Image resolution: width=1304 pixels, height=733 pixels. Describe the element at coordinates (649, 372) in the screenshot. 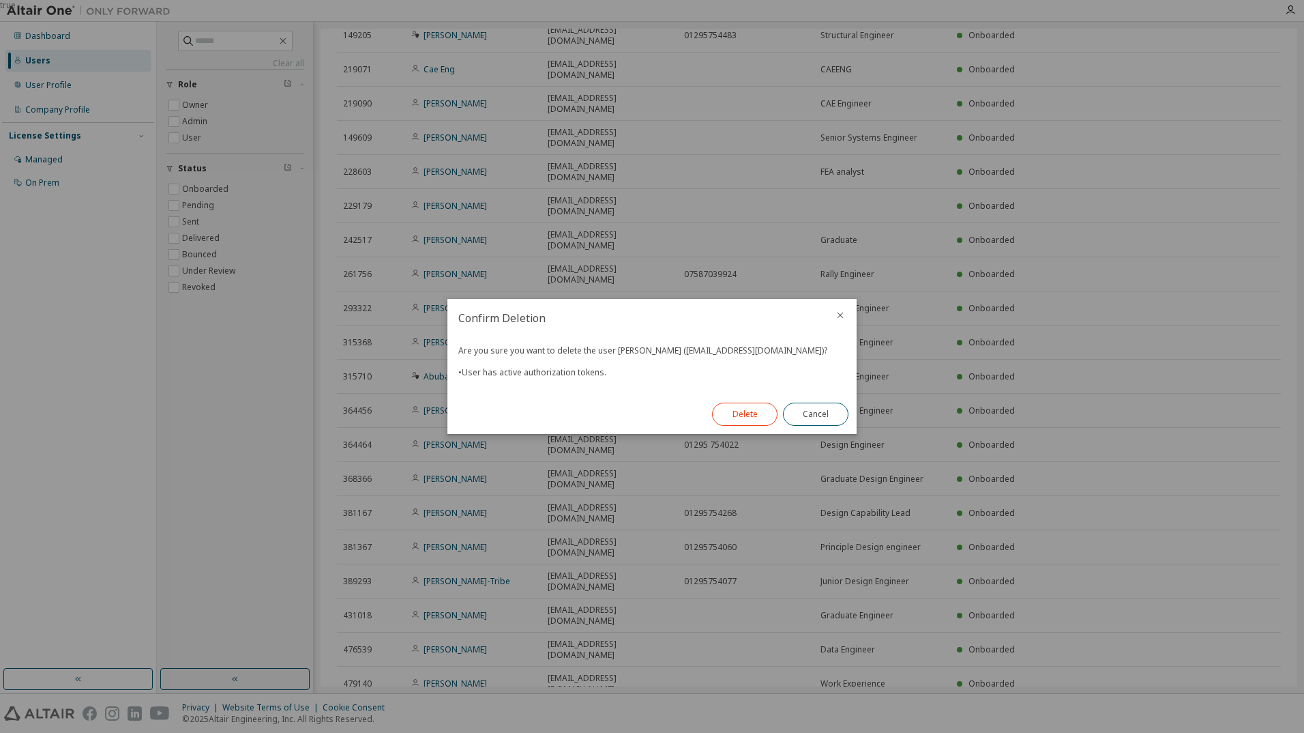

I see `div: • User has active authorization tokens.` at that location.